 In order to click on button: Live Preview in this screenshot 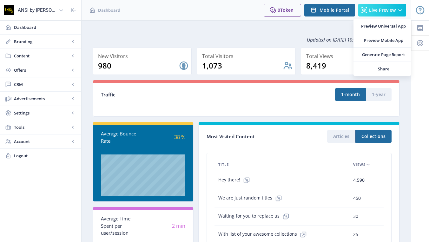, I will do `click(382, 10)`.